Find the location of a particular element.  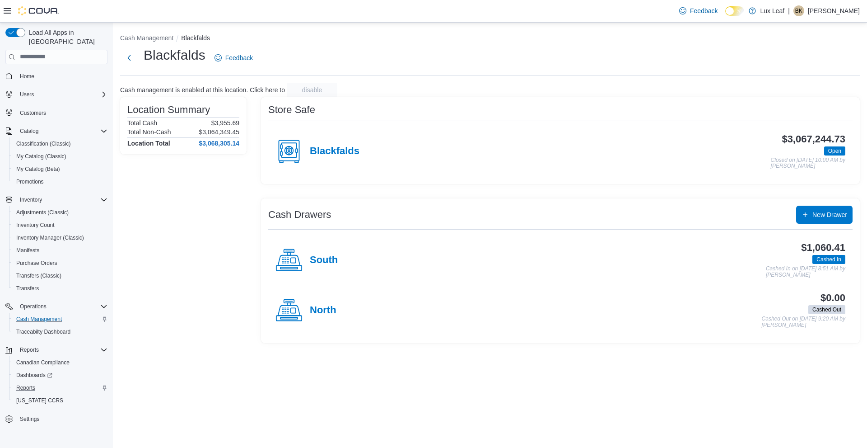

h3: $1,060.41 is located at coordinates (823, 247).